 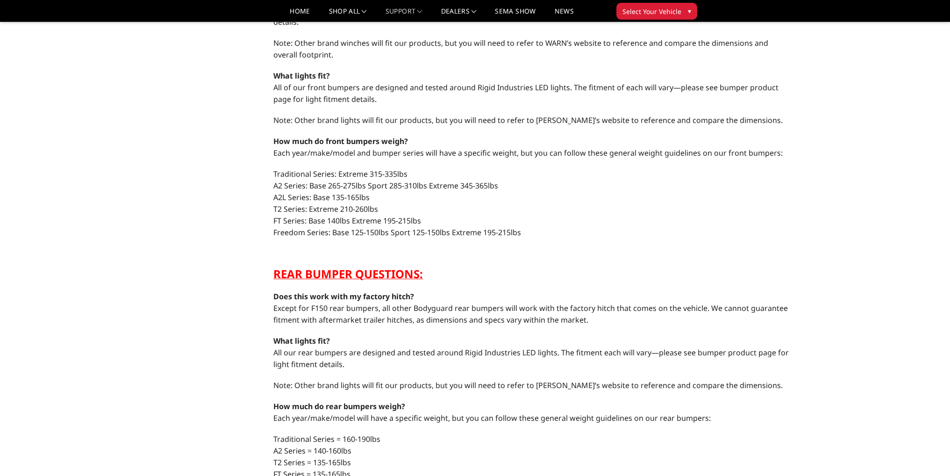 I want to click on a: Dealers, so click(x=459, y=14).